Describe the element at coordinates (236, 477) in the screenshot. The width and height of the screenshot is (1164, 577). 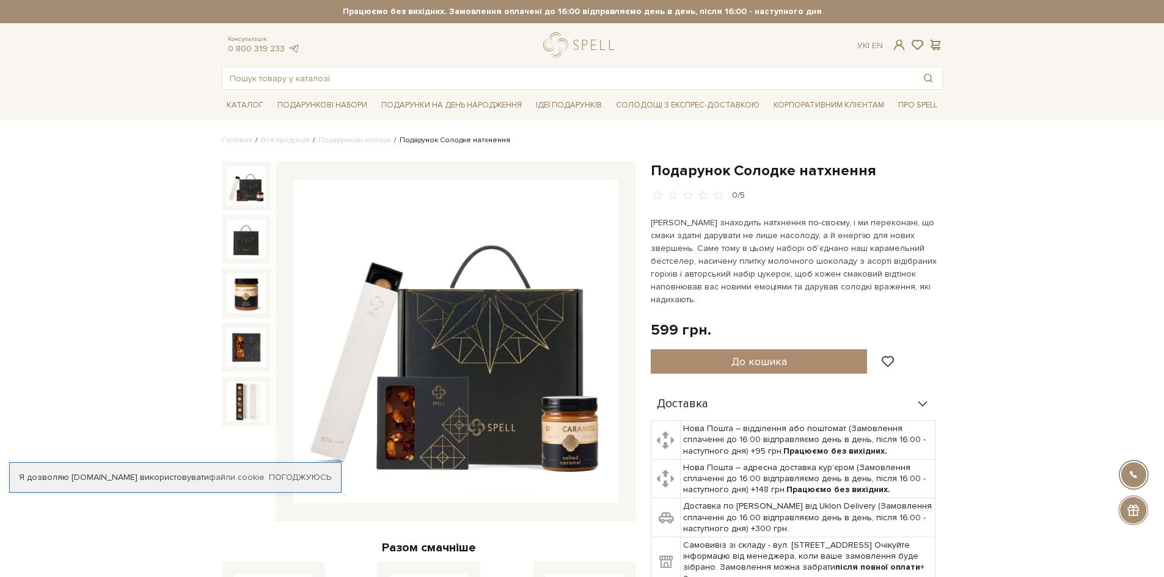
I see `a: файли cookie` at that location.